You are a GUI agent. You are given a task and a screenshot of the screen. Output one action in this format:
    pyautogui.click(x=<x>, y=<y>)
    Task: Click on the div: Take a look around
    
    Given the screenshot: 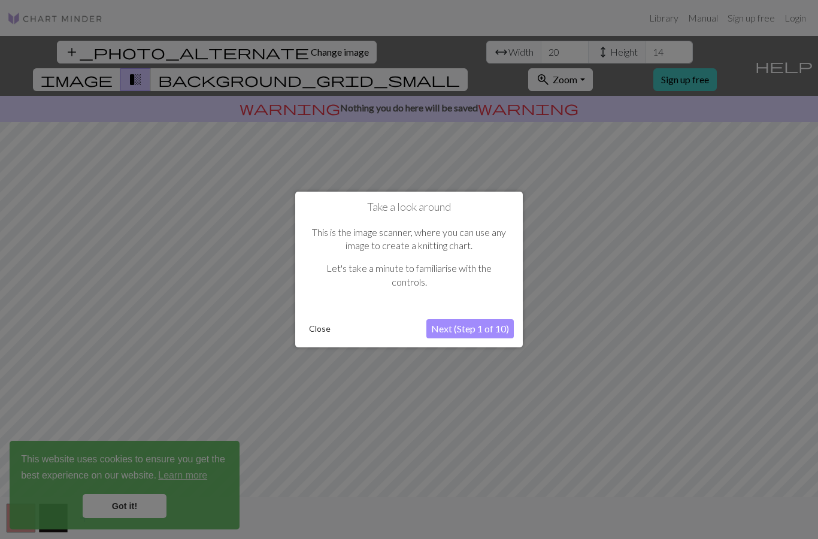 What is the action you would take?
    pyautogui.click(x=409, y=269)
    